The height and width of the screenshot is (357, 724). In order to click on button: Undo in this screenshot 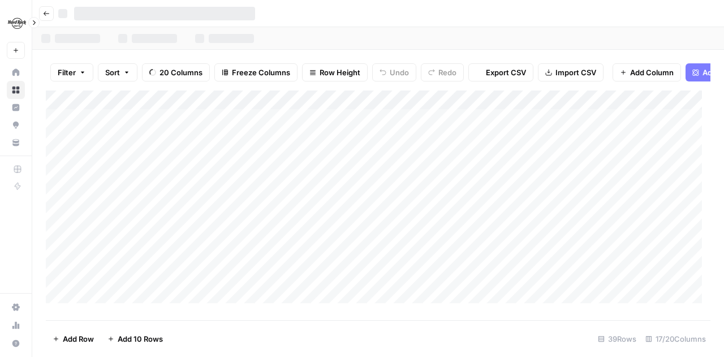, I will do `click(394, 72)`.